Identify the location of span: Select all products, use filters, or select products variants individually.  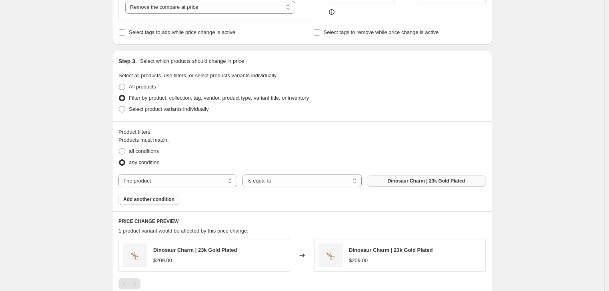
(197, 75).